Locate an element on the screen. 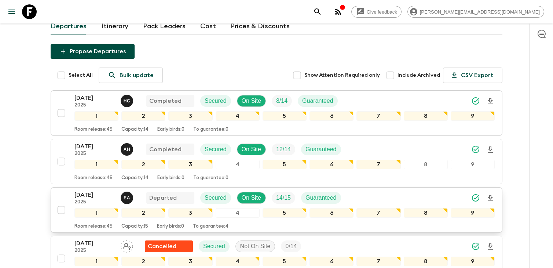 This screenshot has height=268, width=553. a: Bulk update is located at coordinates (131, 75).